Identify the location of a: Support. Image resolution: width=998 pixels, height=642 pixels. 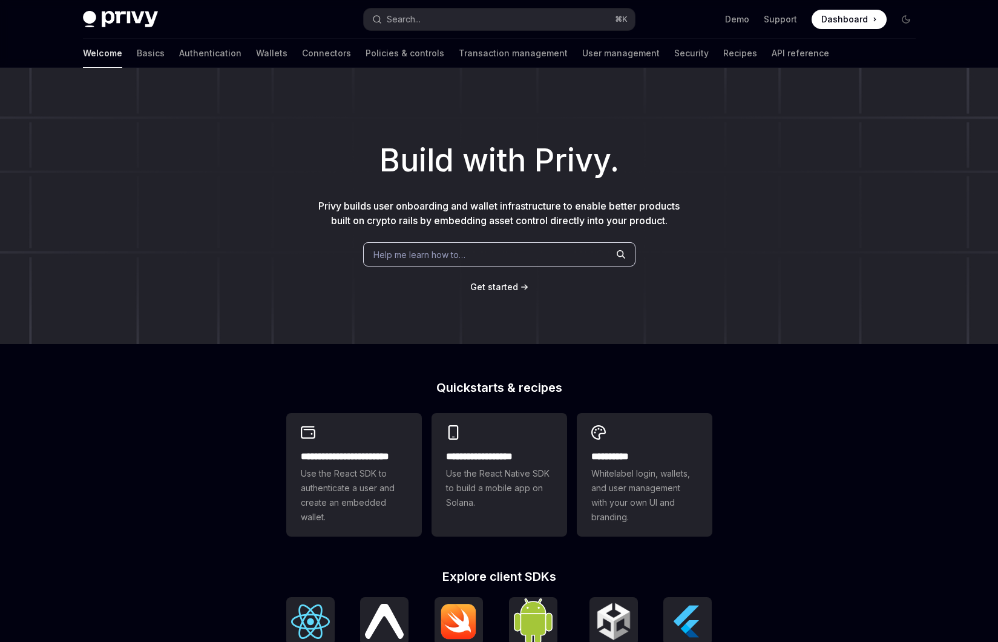
(780, 19).